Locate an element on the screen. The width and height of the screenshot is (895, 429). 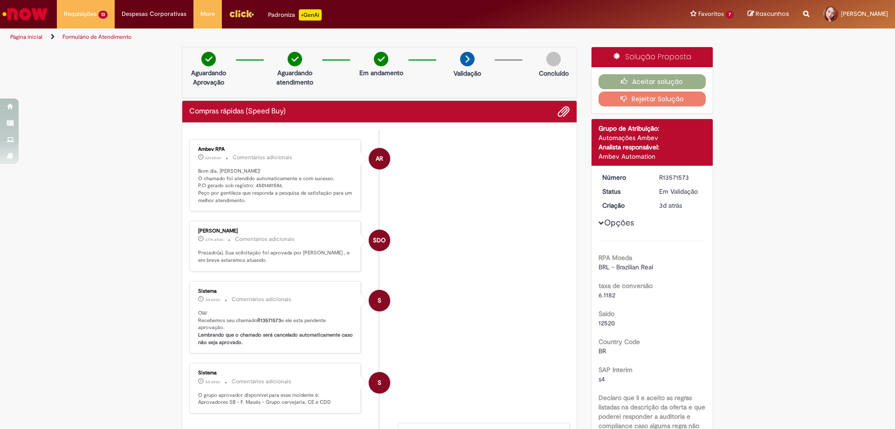
time: 26/09/2025 16:24:17 is located at coordinates (213, 299).